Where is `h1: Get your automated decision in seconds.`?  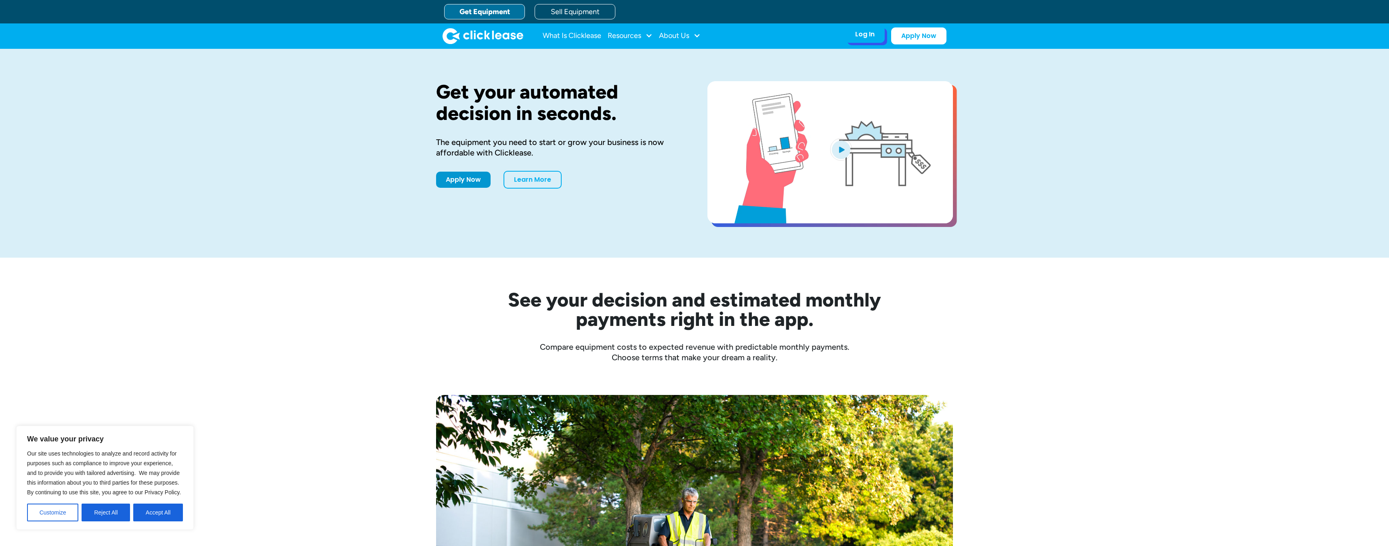
h1: Get your automated decision in seconds. is located at coordinates (559, 103).